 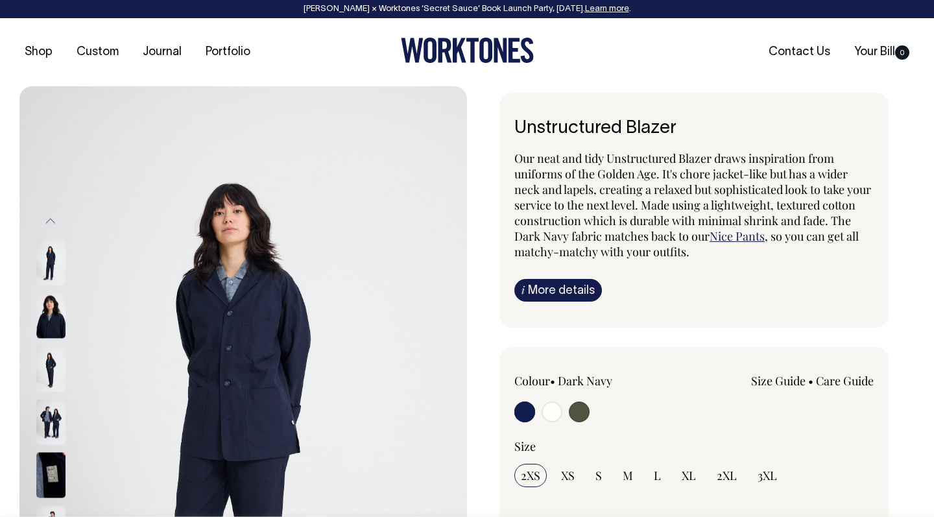 I want to click on a: Shop, so click(x=38, y=52).